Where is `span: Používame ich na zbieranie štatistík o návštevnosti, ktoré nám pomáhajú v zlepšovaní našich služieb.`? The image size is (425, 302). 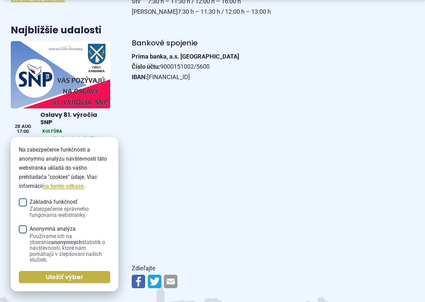
span: Používame ich na zbieranie štatistík o návštevnosti, ktoré nám pomáhajú v zlepšovaní našich služieb. is located at coordinates (70, 248).